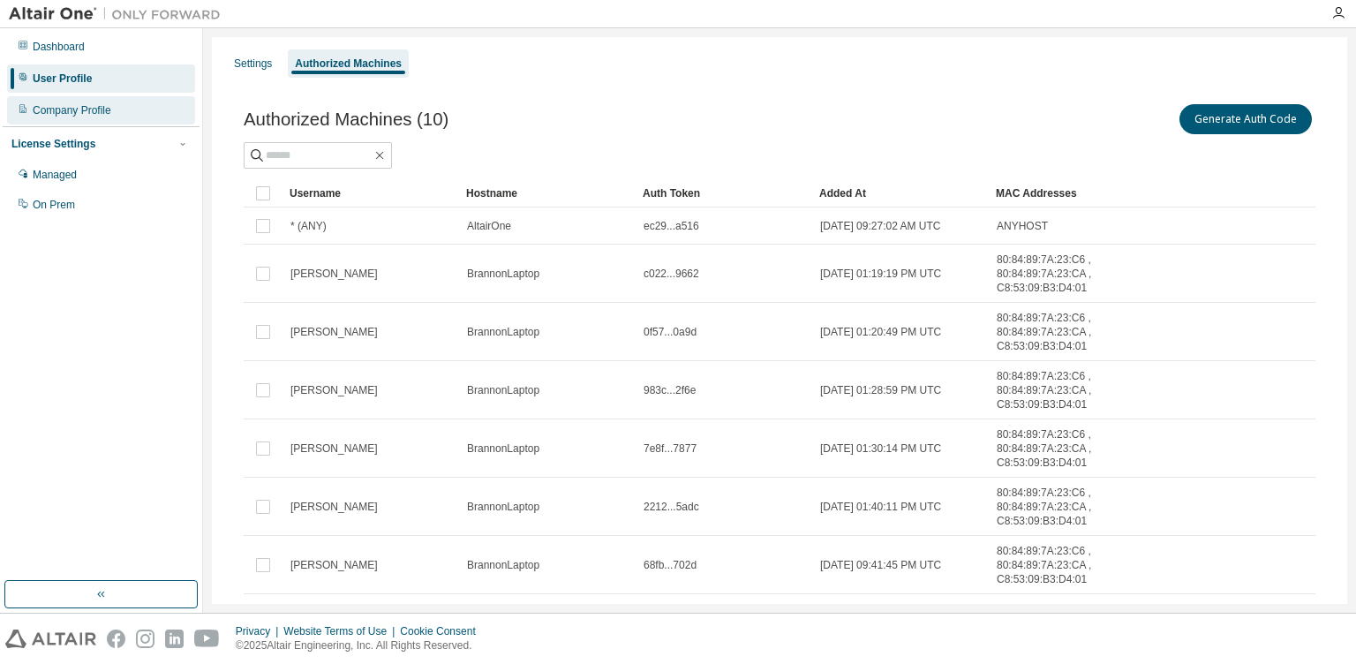  I want to click on img: youtube.svg, so click(207, 638).